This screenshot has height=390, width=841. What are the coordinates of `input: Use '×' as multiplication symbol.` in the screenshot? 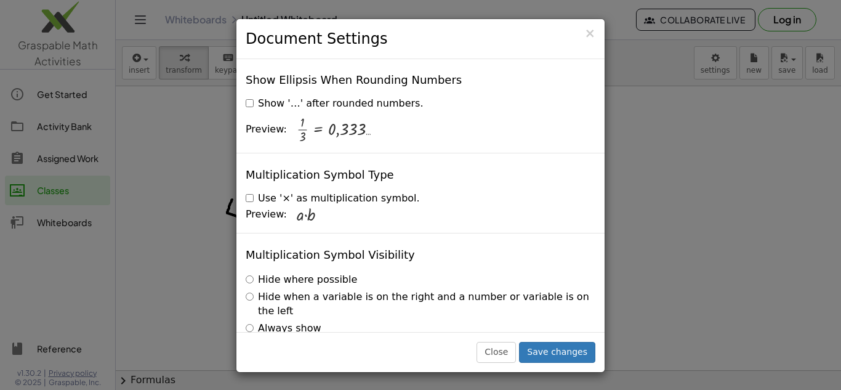 It's located at (249, 198).